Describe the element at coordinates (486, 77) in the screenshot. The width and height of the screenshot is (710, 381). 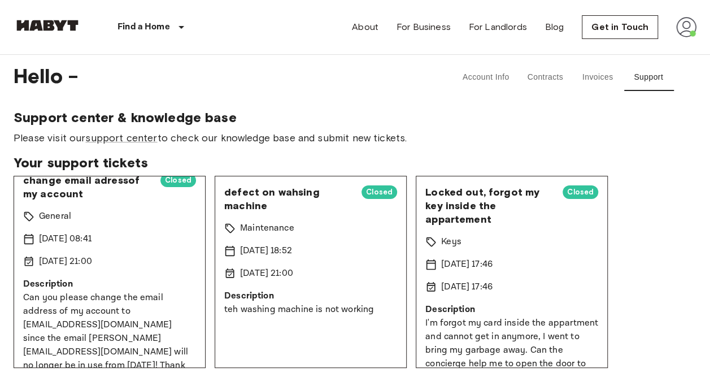
I see `button: Account Info` at that location.